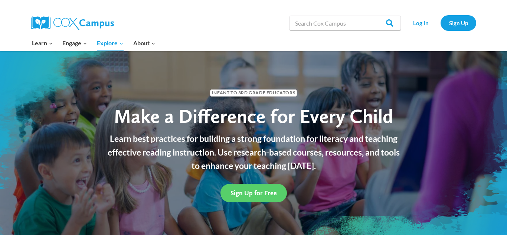  What do you see at coordinates (75, 43) in the screenshot?
I see `span: Engage` at bounding box center [75, 43].